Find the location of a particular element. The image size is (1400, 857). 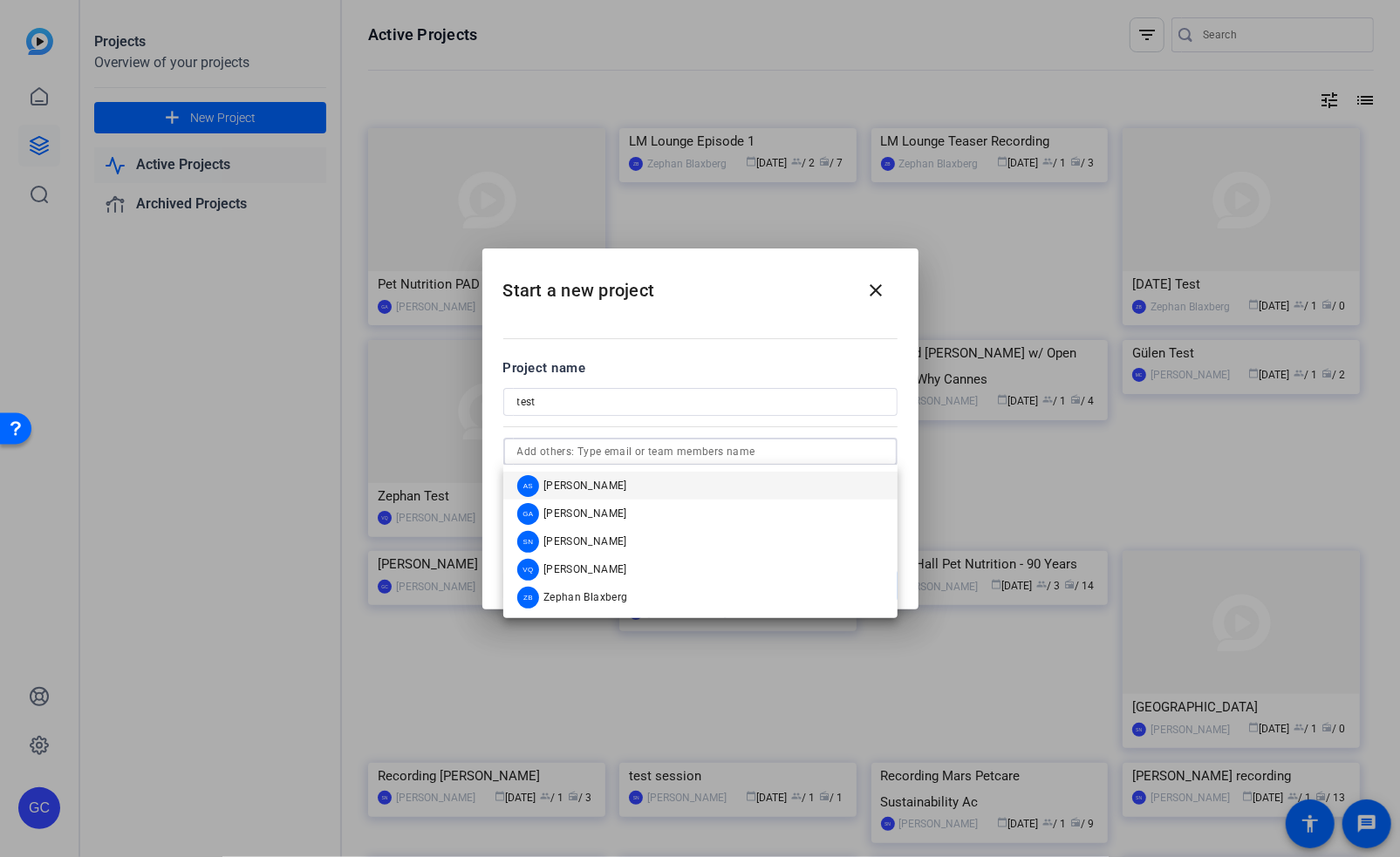

div: ZB is located at coordinates (528, 597).